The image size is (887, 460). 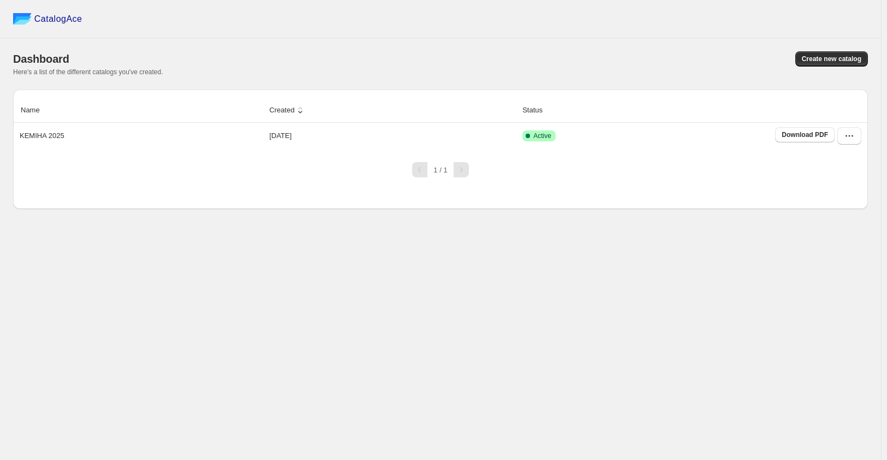 What do you see at coordinates (41, 59) in the screenshot?
I see `span: Dashboard` at bounding box center [41, 59].